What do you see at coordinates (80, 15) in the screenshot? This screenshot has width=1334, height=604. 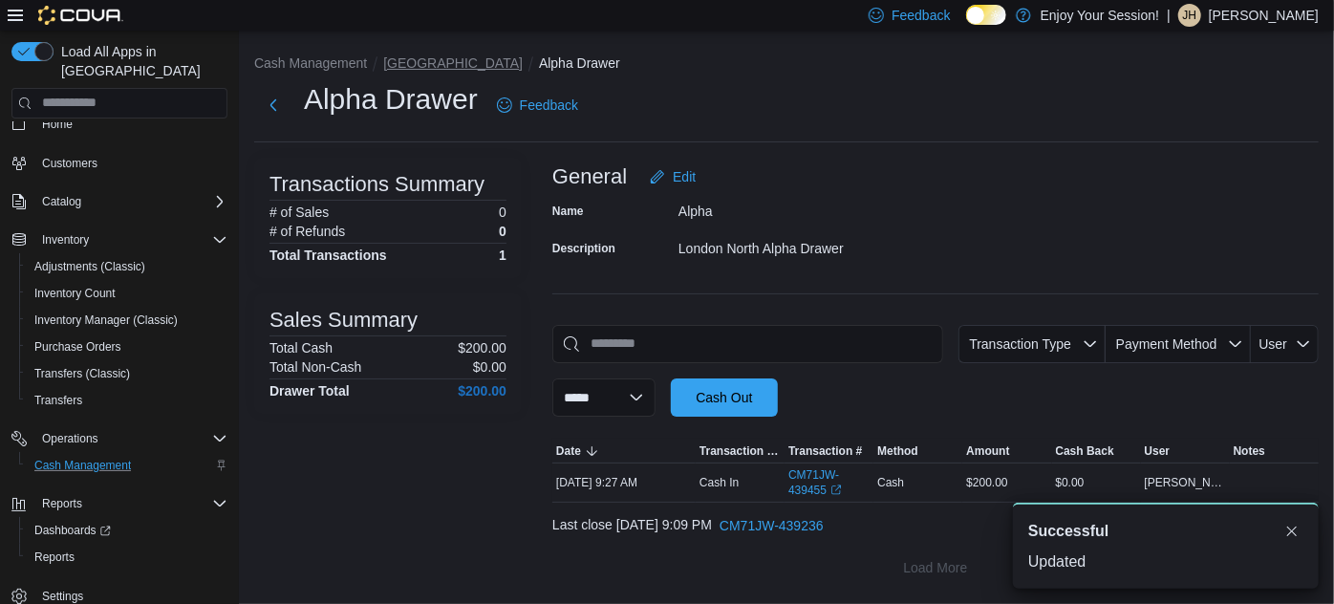 I see `img: Cova` at bounding box center [80, 15].